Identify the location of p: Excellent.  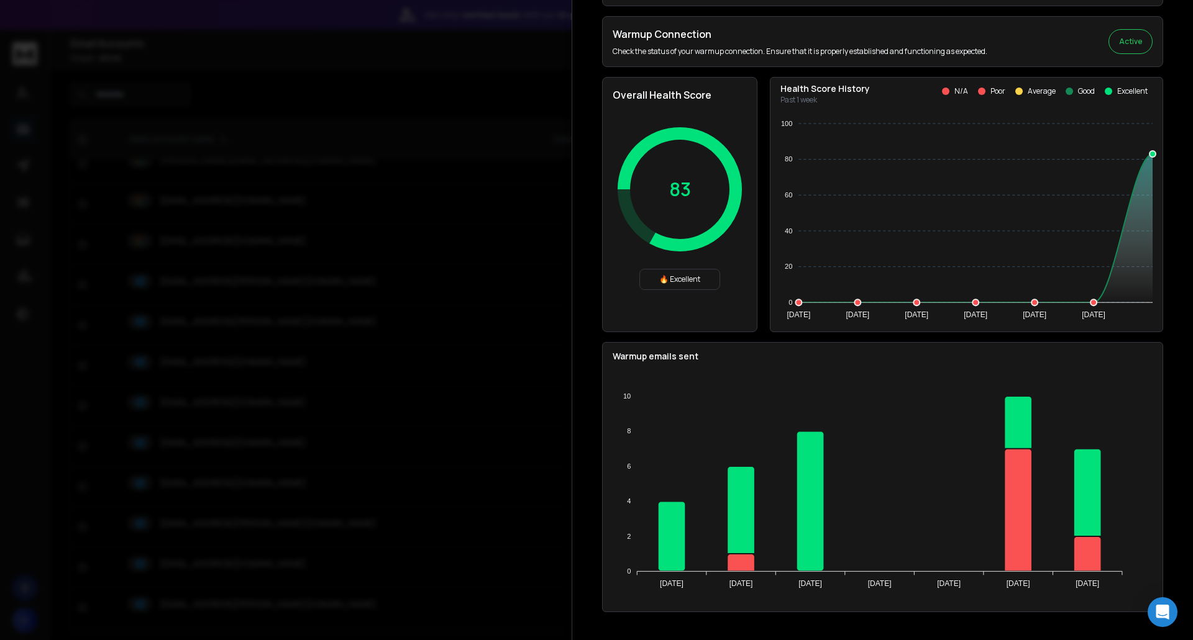
(1132, 91).